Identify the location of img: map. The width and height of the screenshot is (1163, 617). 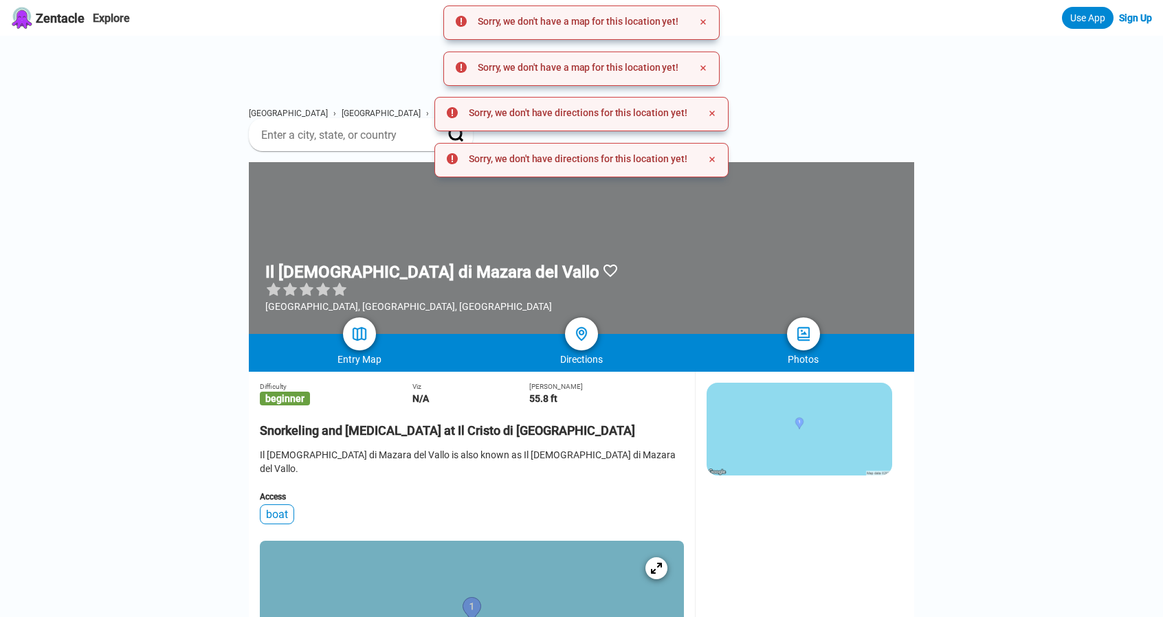
(360, 334).